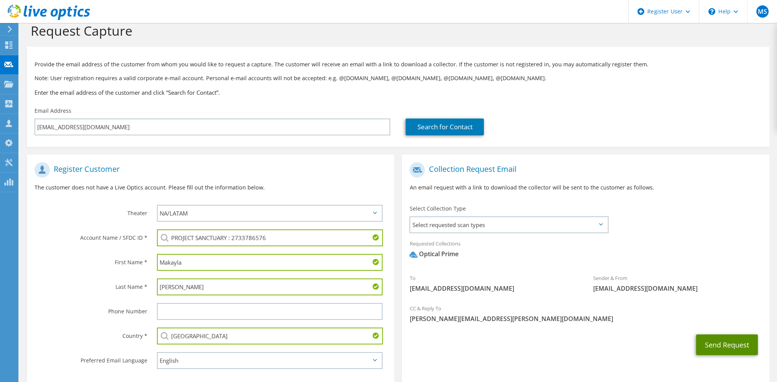 The width and height of the screenshot is (777, 382). Describe the element at coordinates (208, 170) in the screenshot. I see `h1: Register Customer` at that location.